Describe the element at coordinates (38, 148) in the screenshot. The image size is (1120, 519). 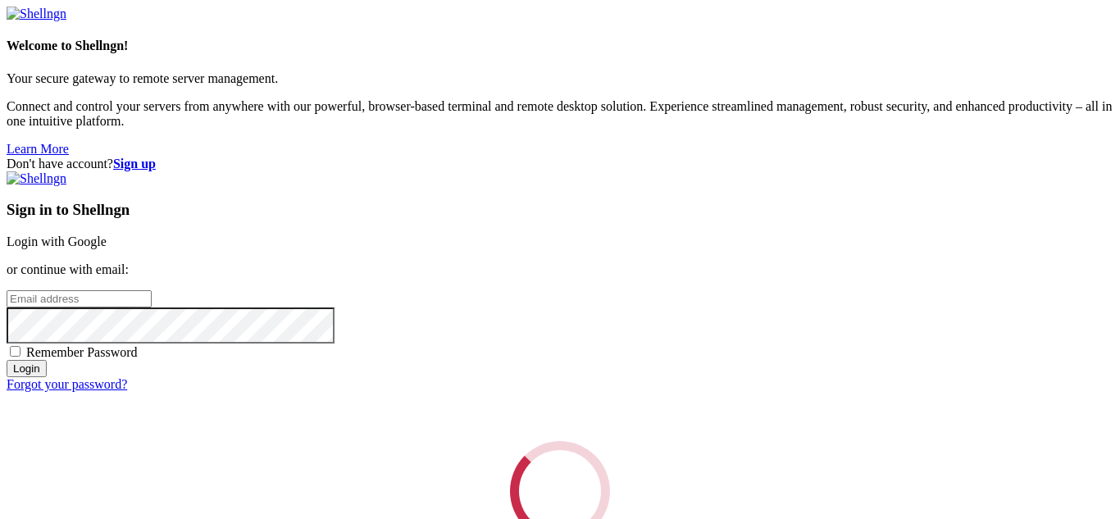
I see `a: Learn More` at that location.